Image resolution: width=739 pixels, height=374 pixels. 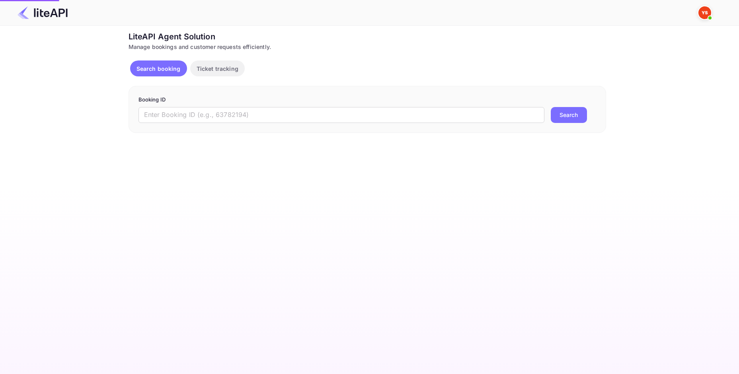 What do you see at coordinates (158, 68) in the screenshot?
I see `p: Search booking` at bounding box center [158, 68].